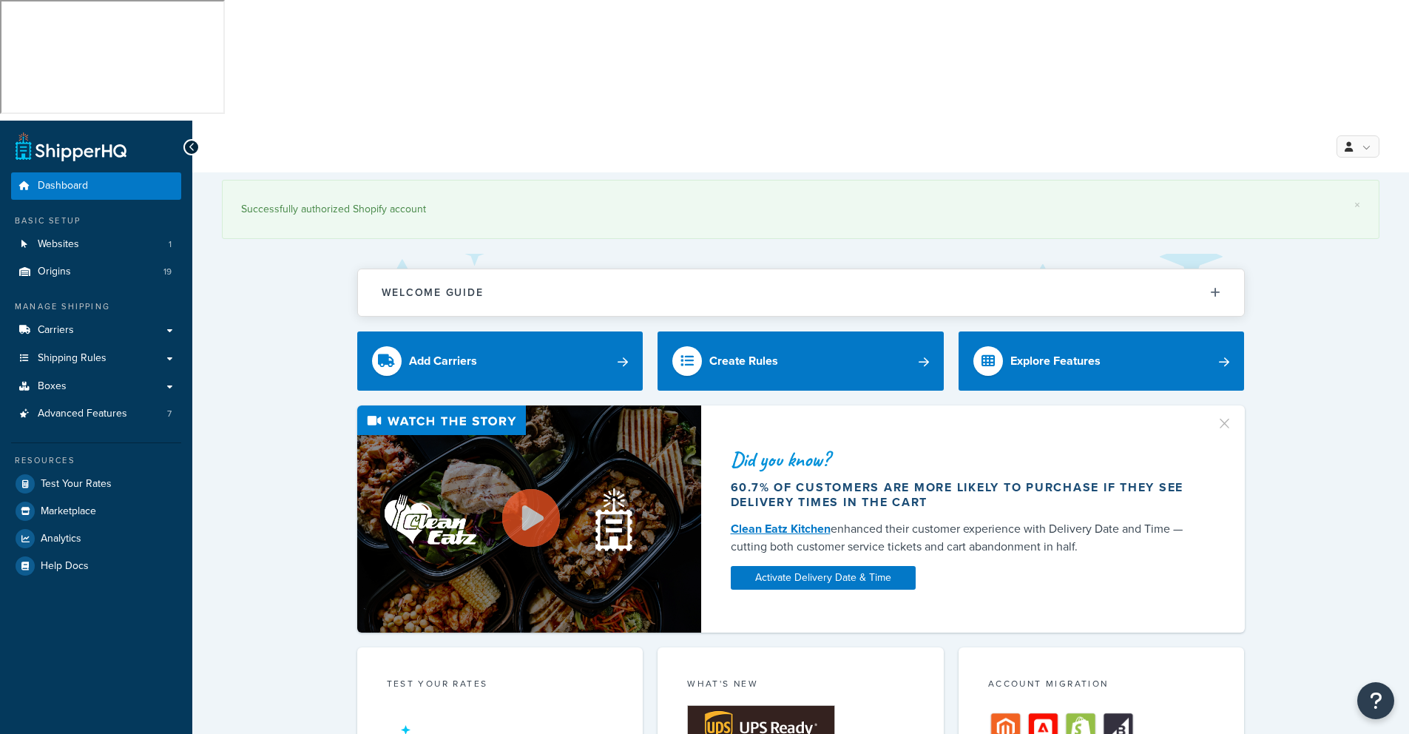 The height and width of the screenshot is (734, 1409). Describe the element at coordinates (800, 685) in the screenshot. I see `div: What's New` at that location.